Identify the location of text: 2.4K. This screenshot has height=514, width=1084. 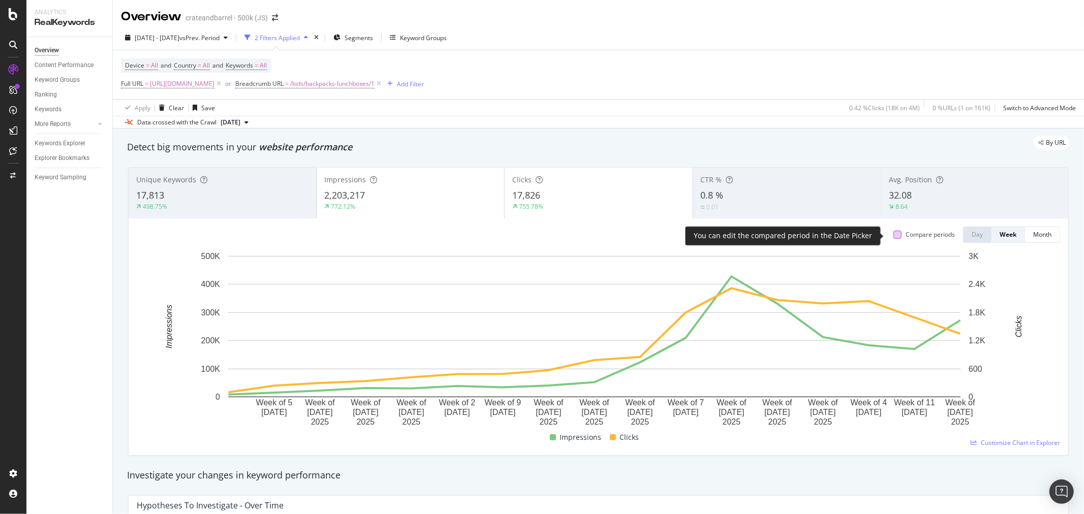
(976, 284).